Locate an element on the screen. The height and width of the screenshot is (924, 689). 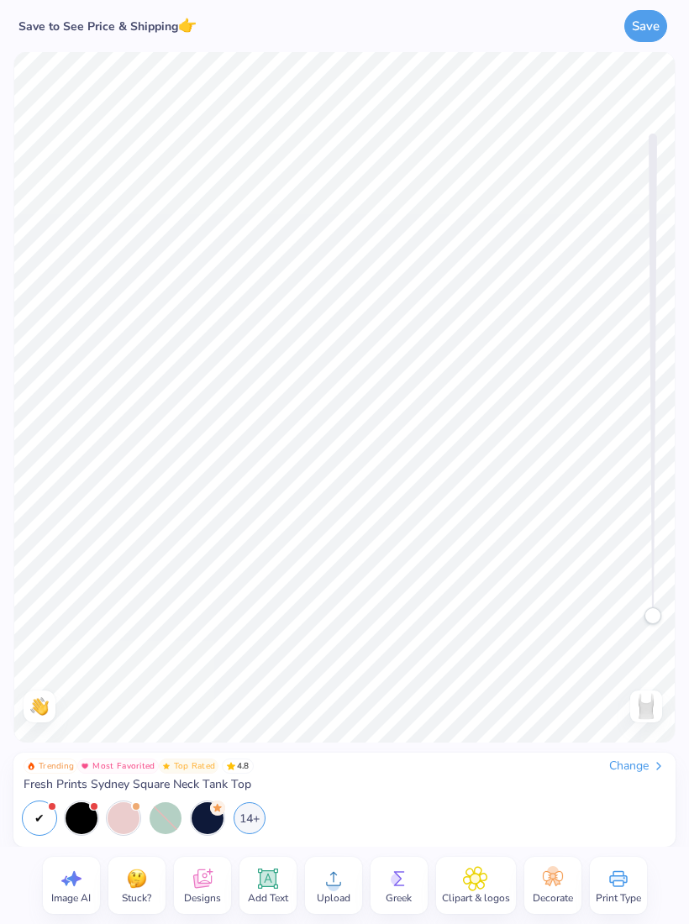
img: Trending sort is located at coordinates (31, 766).